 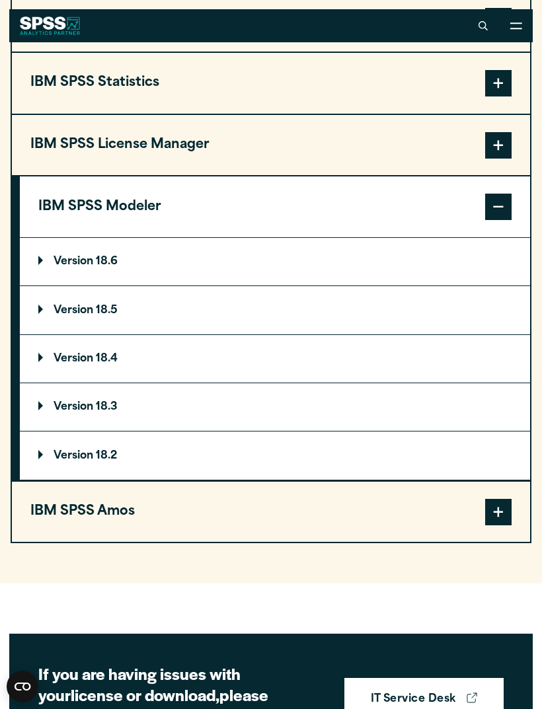 What do you see at coordinates (275, 455) in the screenshot?
I see `summary: Version 18.2` at bounding box center [275, 455].